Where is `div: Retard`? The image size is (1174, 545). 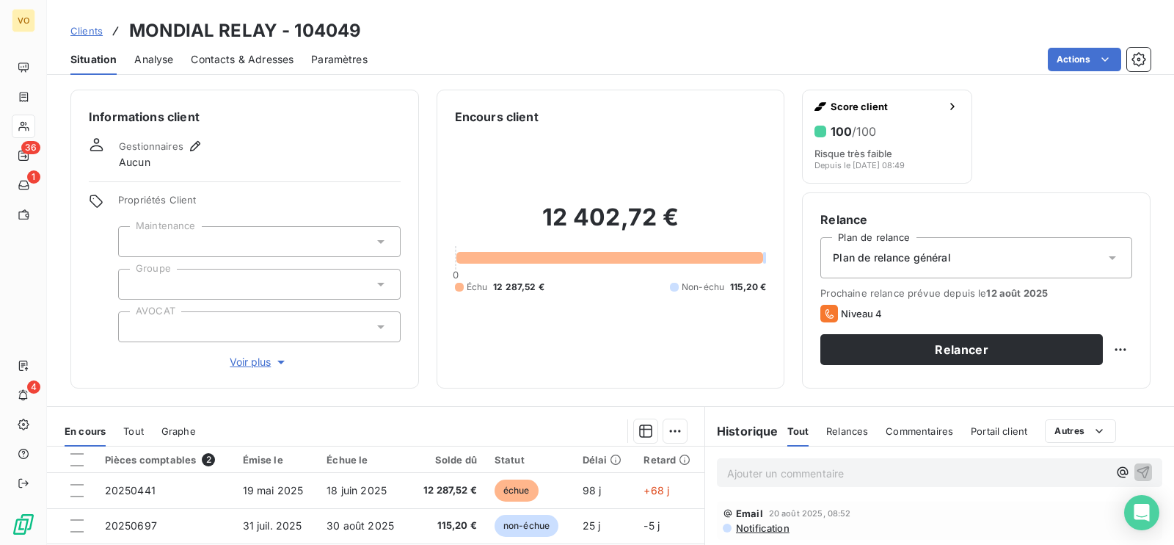
div: Retard is located at coordinates (669, 460).